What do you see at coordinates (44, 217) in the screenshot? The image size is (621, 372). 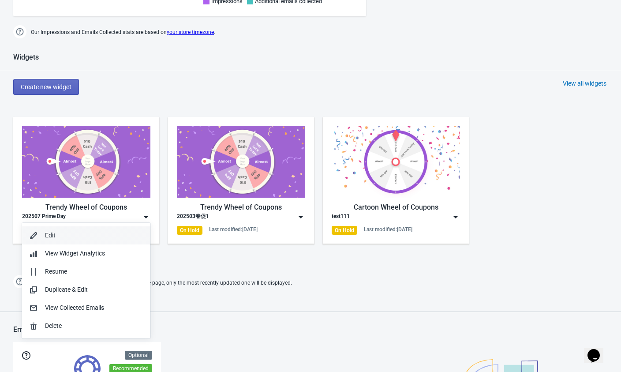 I see `div: 202507 Prime Day` at bounding box center [44, 217].